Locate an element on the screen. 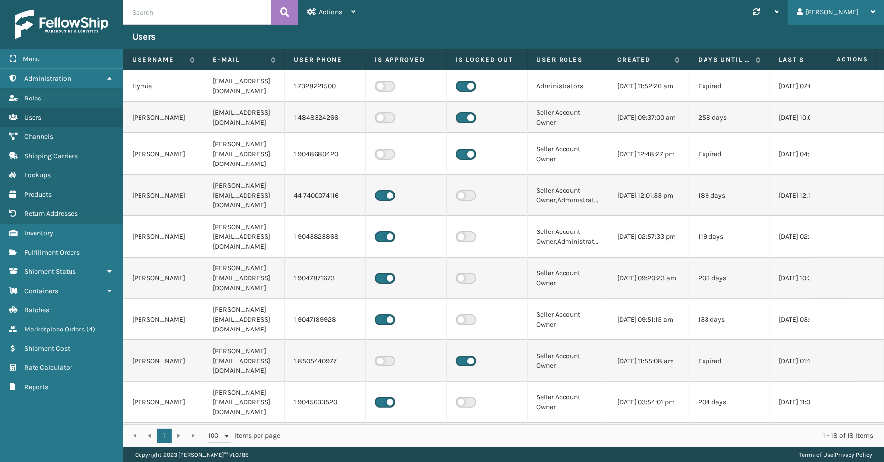 Image resolution: width=884 pixels, height=462 pixels. span: Users is located at coordinates (33, 117).